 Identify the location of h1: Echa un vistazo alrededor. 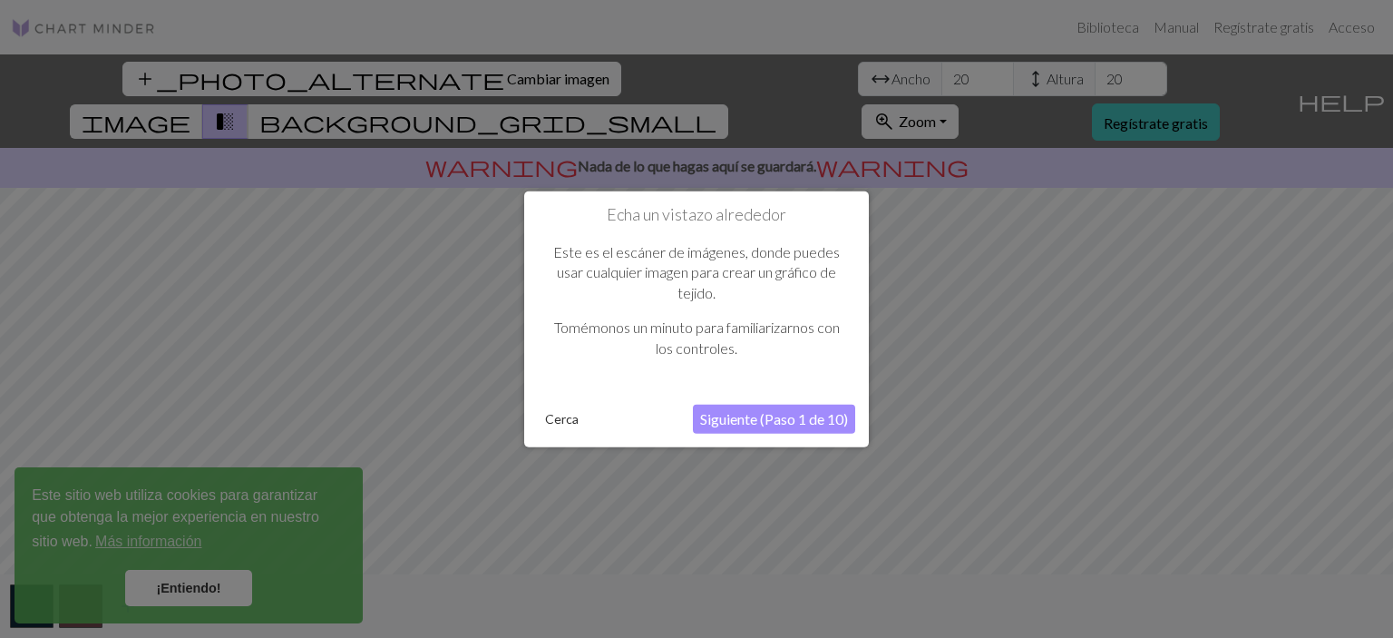
(697, 214).